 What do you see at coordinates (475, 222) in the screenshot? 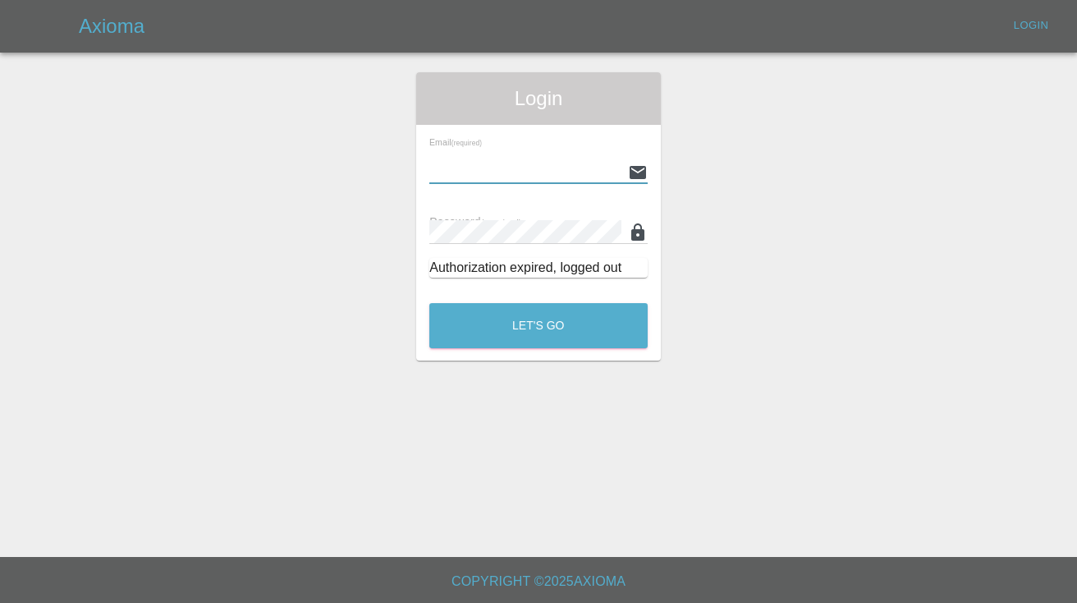
I see `span: Password` at bounding box center [475, 222].